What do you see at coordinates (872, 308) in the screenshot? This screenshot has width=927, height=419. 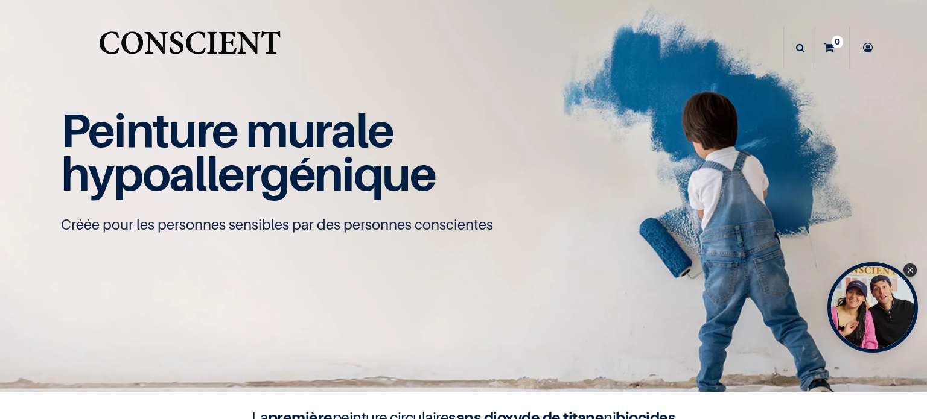 I see `div: Open Tolstoy` at bounding box center [872, 308].